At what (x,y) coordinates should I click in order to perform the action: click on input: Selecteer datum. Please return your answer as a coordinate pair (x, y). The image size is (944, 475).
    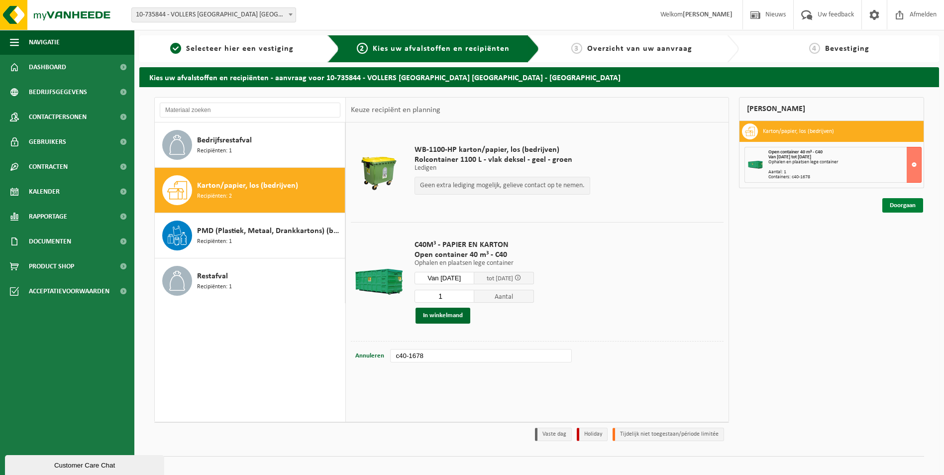
    Looking at the image, I should click on (445, 278).